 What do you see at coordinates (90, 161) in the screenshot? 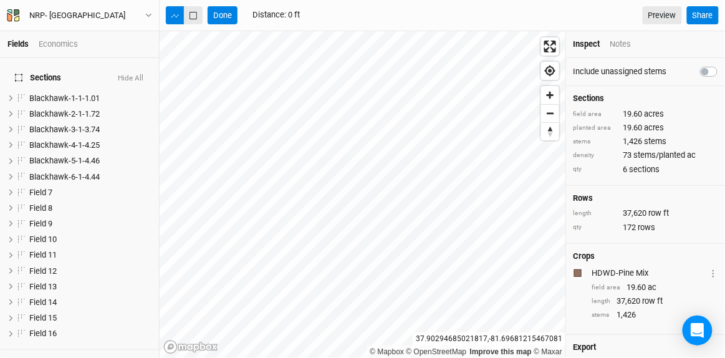
I see `div: Blackhawk-5-1-4.46` at bounding box center [90, 161].